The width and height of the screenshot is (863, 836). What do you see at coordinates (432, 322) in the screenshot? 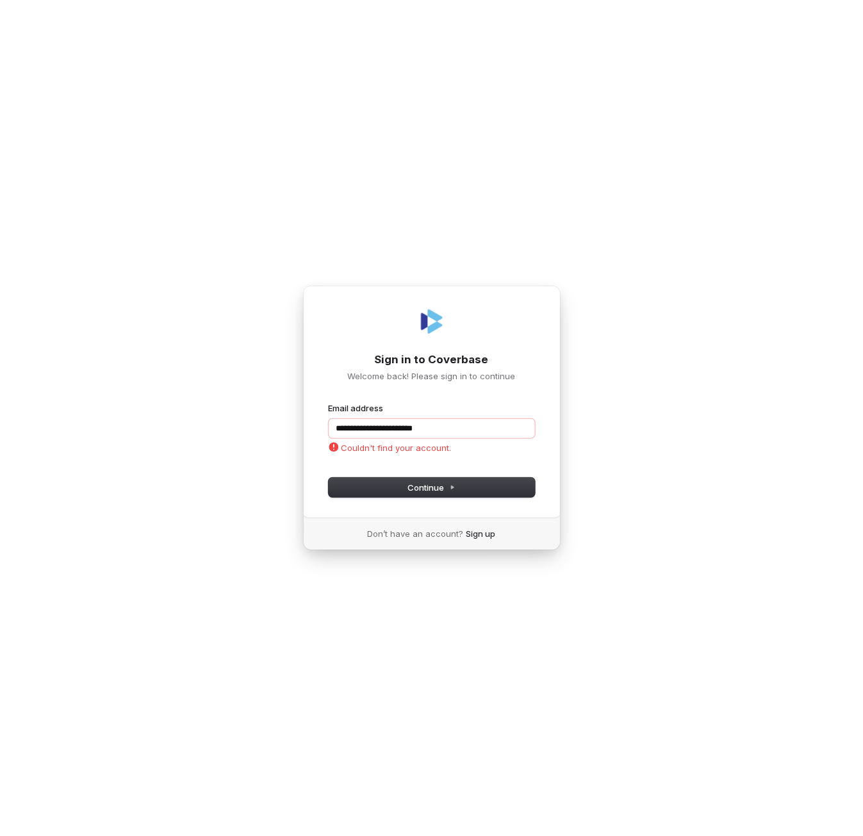
I see `img: Coverbase` at bounding box center [432, 322].